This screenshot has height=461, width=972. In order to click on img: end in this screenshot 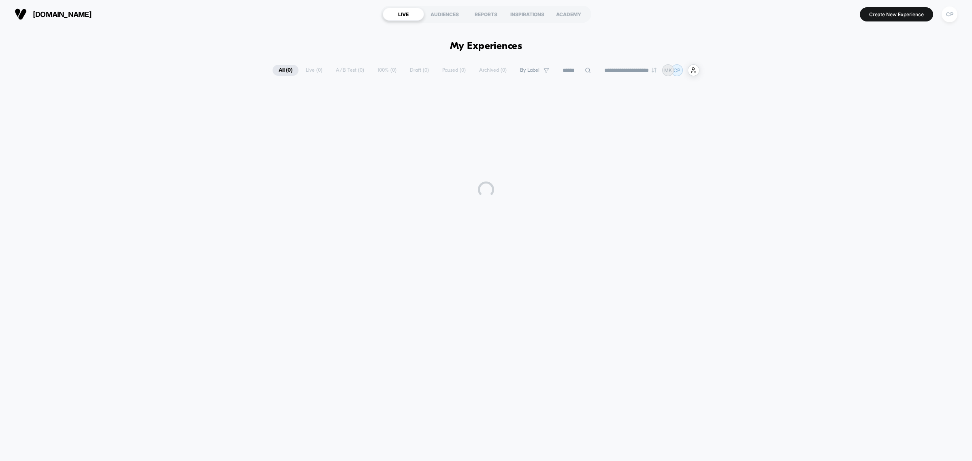, I will do `click(654, 70)`.